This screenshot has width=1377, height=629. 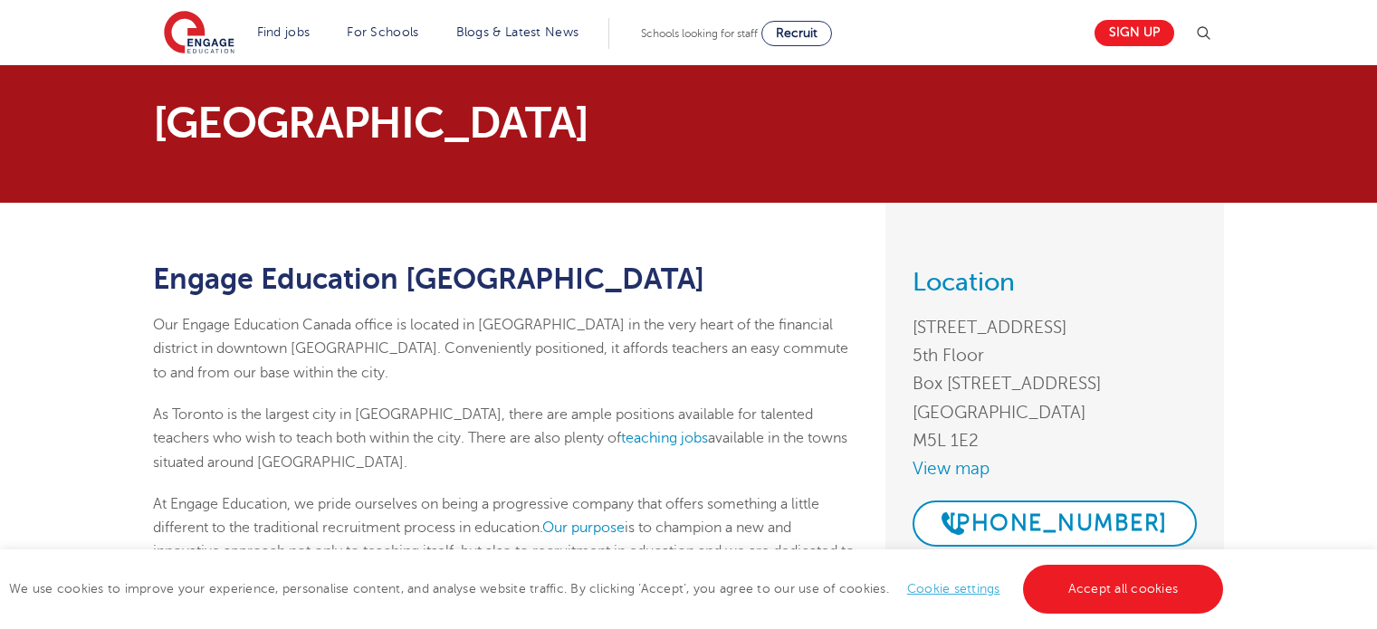 What do you see at coordinates (505, 539) in the screenshot?
I see `p: At Engage Education, we pride ourselves on being a progressive company that offers something a li...` at bounding box center [505, 539].